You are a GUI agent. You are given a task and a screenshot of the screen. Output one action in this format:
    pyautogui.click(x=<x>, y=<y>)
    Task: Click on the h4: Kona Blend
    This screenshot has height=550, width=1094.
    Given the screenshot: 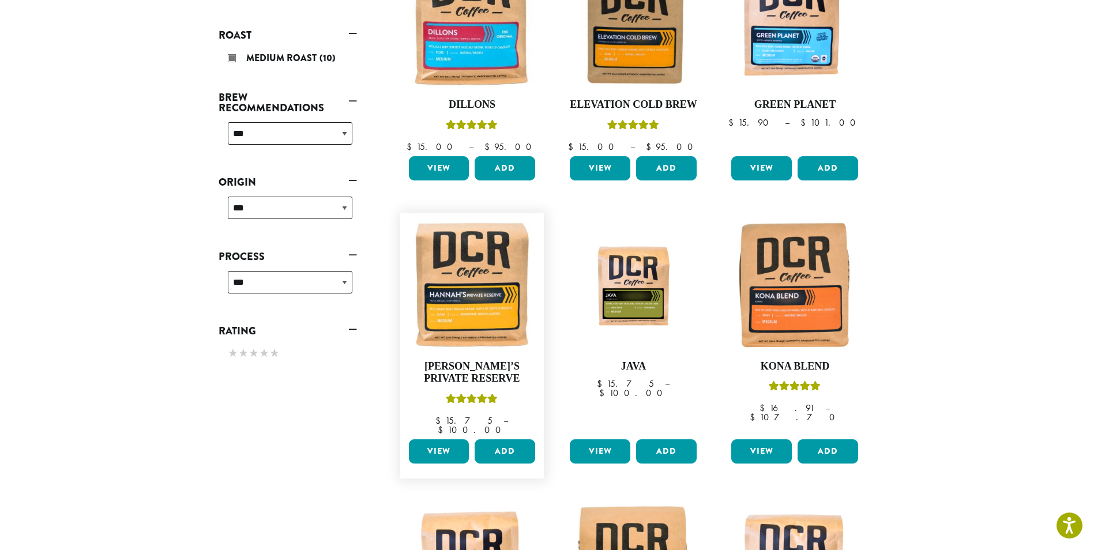 What is the action you would take?
    pyautogui.click(x=795, y=367)
    